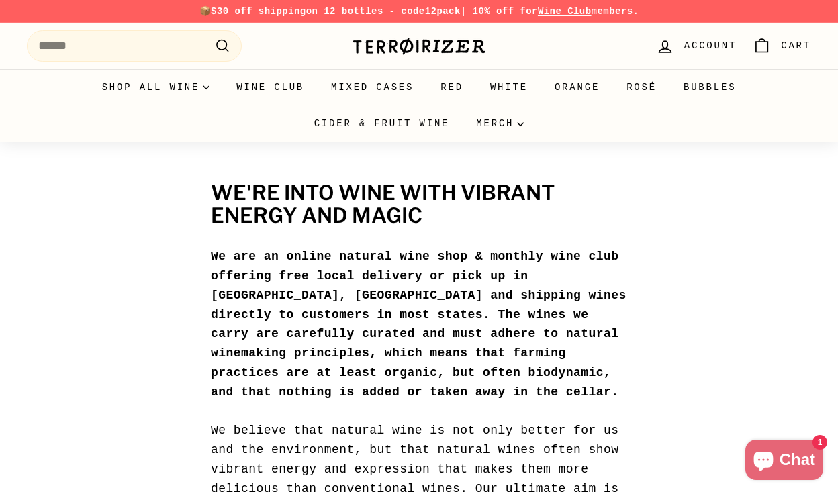 The width and height of the screenshot is (838, 494). I want to click on a: Bubbles, so click(710, 87).